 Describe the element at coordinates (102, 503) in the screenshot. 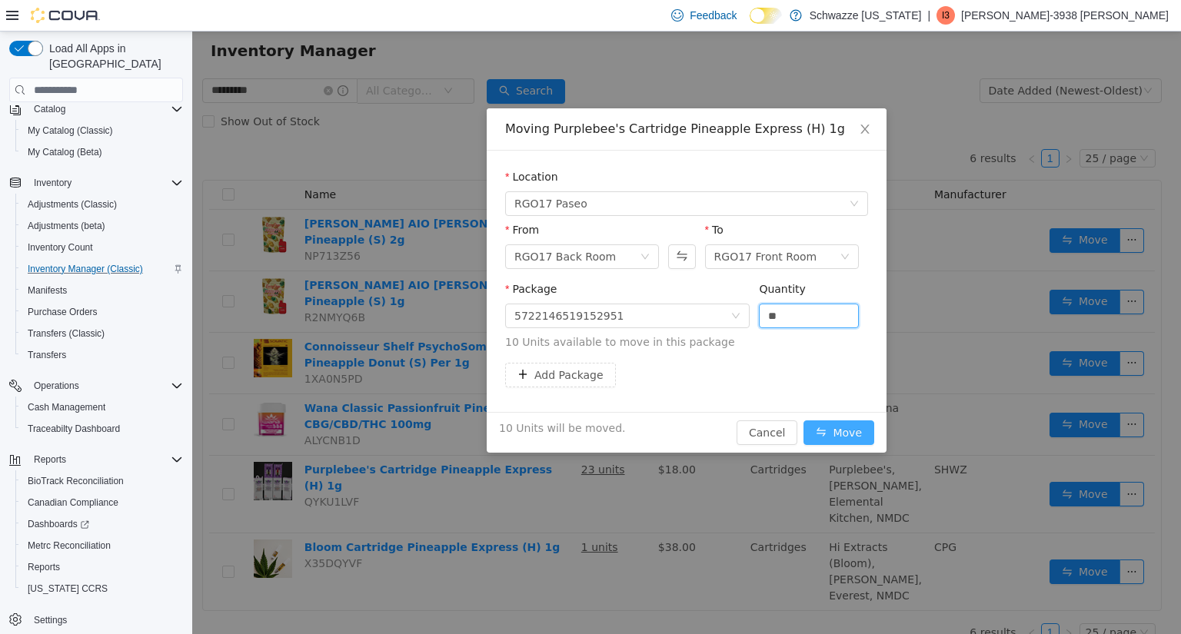

I see `span: Canadian Compliance` at that location.